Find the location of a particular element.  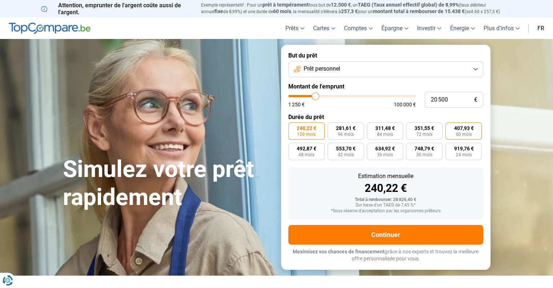

h1: Simulez votre prêt rapidement is located at coordinates (168, 183).